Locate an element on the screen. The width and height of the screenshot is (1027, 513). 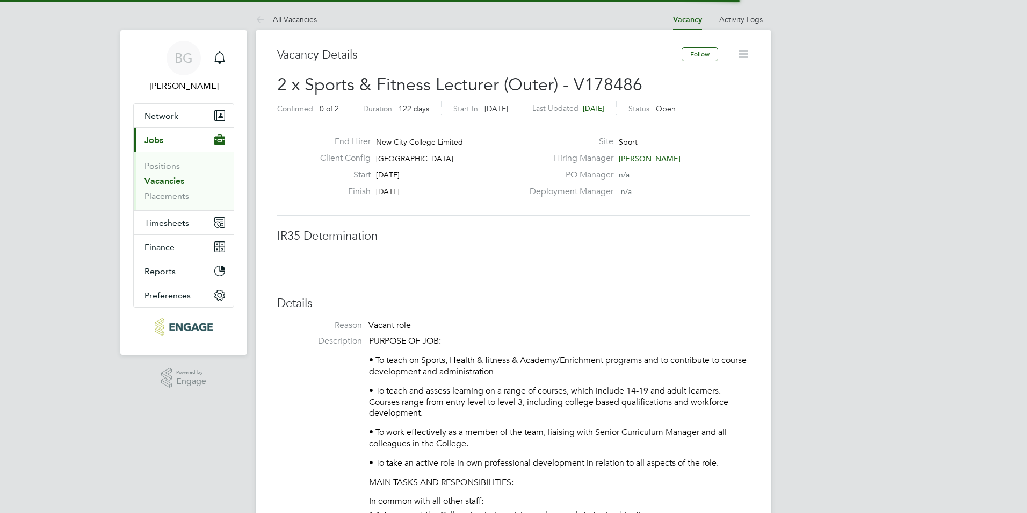
span: Reports is located at coordinates (160, 271).